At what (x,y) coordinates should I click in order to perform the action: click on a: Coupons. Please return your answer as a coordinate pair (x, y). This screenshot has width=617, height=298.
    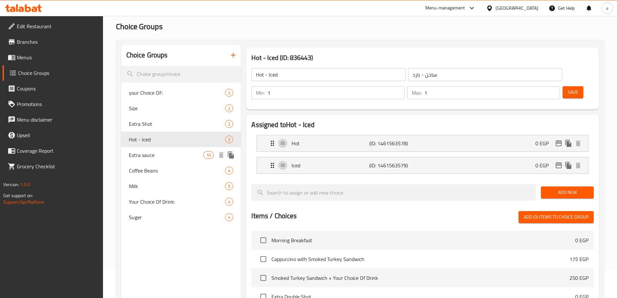
    Looking at the image, I should click on (53, 88).